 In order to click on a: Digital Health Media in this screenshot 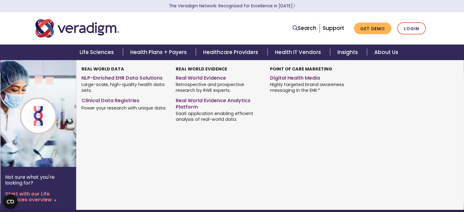, I will do `click(312, 77)`.